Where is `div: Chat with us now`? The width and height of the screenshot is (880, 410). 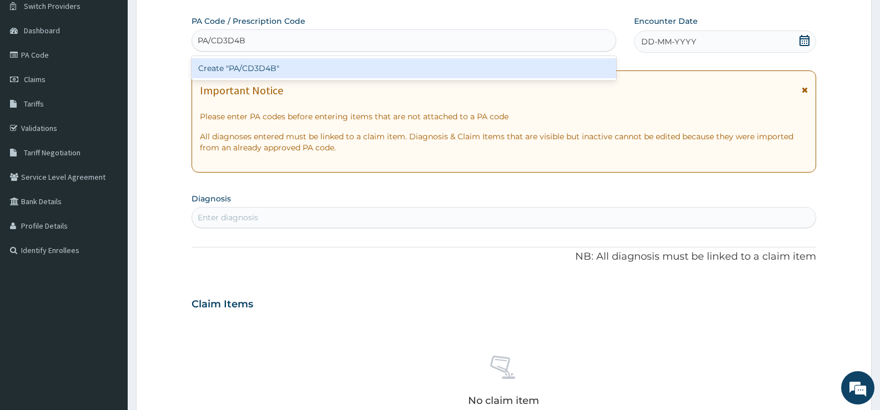 div: Chat with us now is located at coordinates (122, 69).